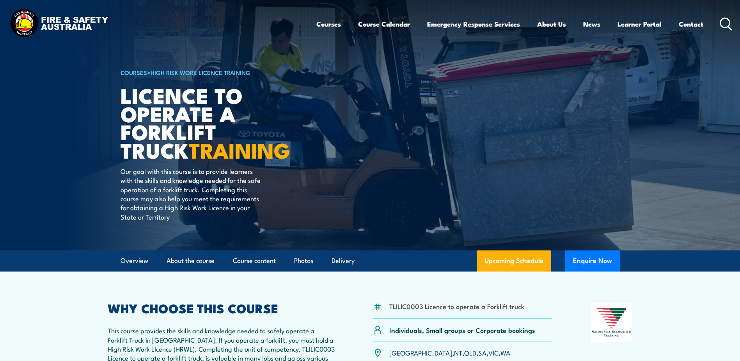 This screenshot has width=740, height=361. What do you see at coordinates (217, 122) in the screenshot?
I see `h1: Licence to operate a forklift truck` at bounding box center [217, 122].